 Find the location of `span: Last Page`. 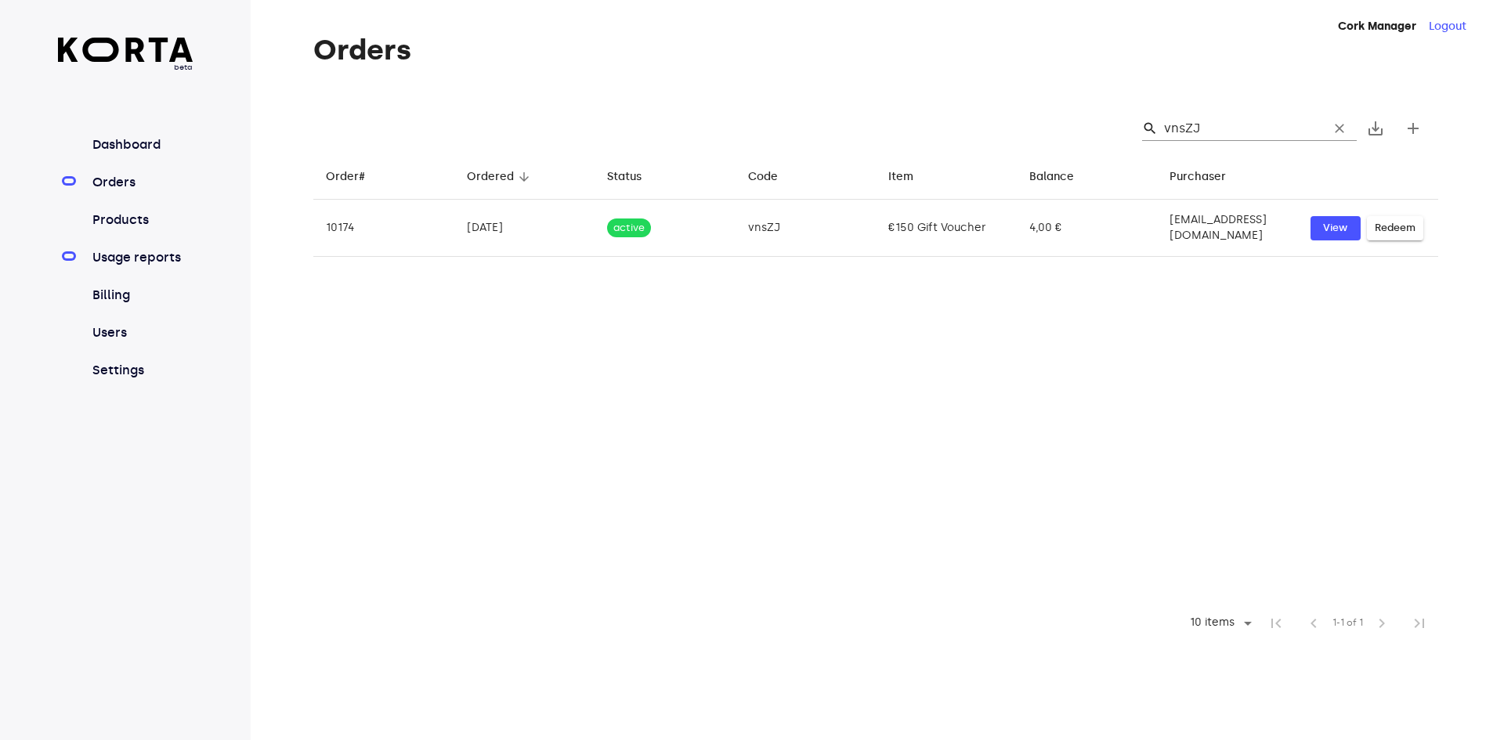

span: Last Page is located at coordinates (1419, 623).